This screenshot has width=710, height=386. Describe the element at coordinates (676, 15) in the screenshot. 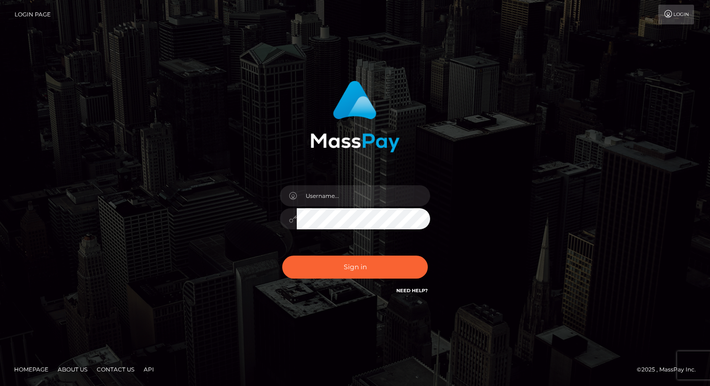

I see `a: Login` at that location.